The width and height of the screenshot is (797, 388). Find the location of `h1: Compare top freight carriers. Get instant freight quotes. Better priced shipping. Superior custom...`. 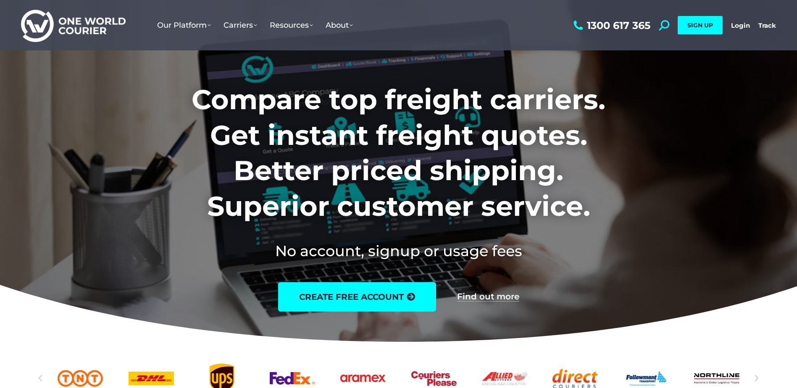

h1: Compare top freight carriers. Get instant freight quotes. Better priced shipping. Superior custom... is located at coordinates (398, 153).